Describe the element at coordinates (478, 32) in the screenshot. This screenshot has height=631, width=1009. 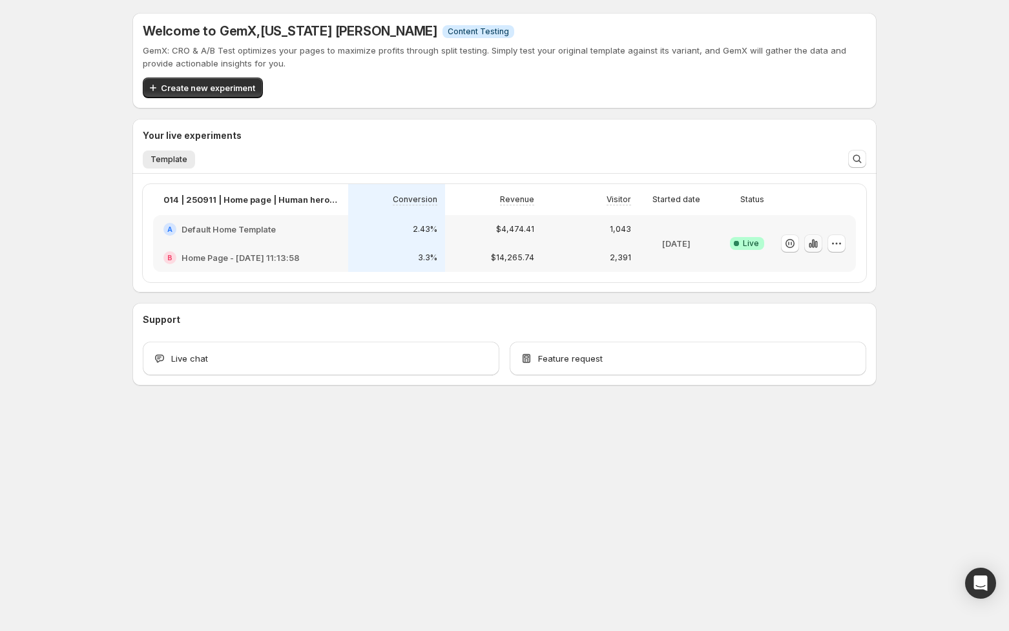
I see `span: Content Testing` at that location.